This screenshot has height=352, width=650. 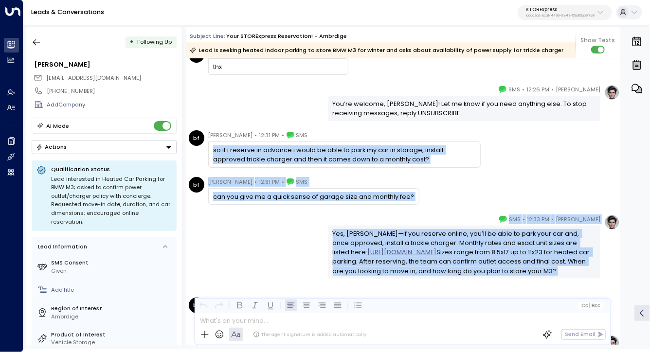 I want to click on div: so if i reserve in advance i would be able to park my car in storage, install approved trickle ch..., so click(x=344, y=155).